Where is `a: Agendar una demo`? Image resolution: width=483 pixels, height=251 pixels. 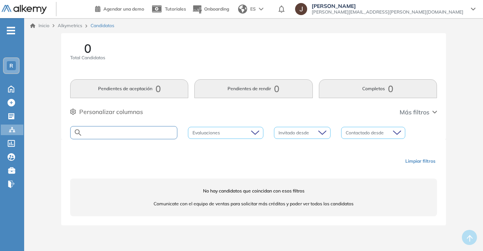
a: Agendar una demo is located at coordinates (120, 8).